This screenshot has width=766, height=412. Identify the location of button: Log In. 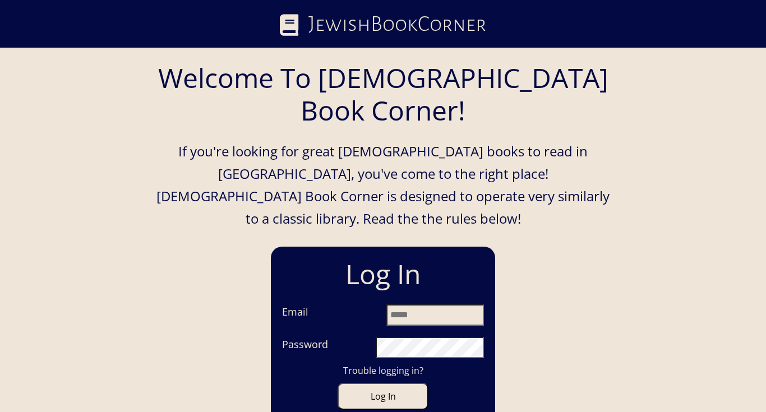
(383, 397).